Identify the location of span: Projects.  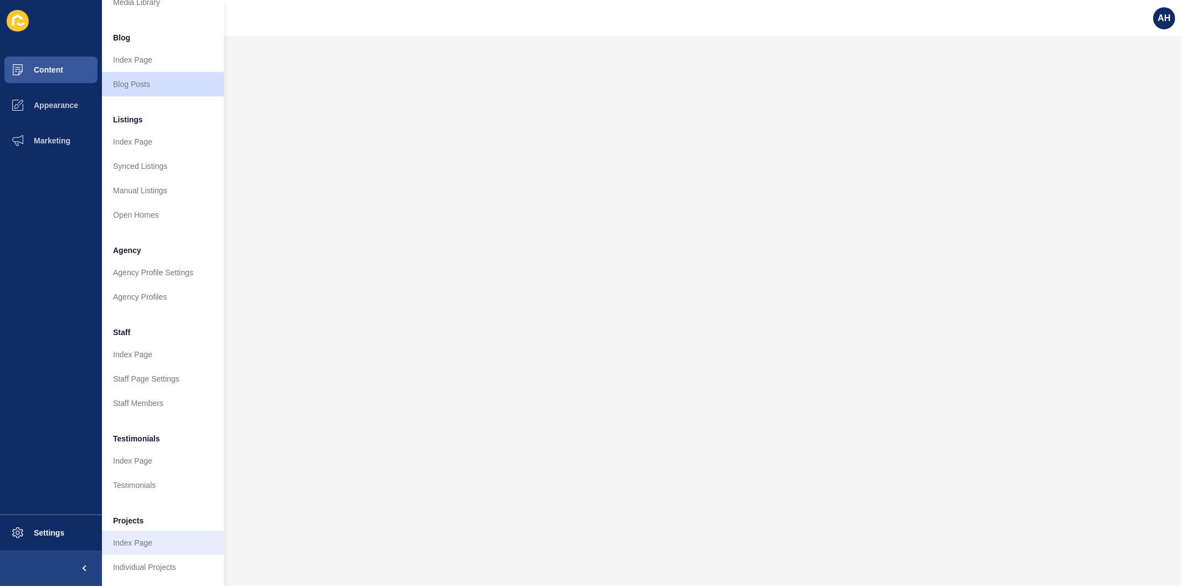
(128, 521).